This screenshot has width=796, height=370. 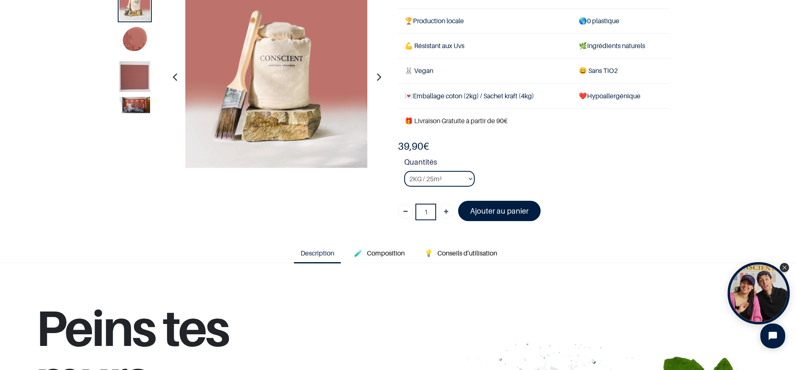 What do you see at coordinates (785, 268) in the screenshot?
I see `div: Close Tolstoy widget` at bounding box center [785, 268].